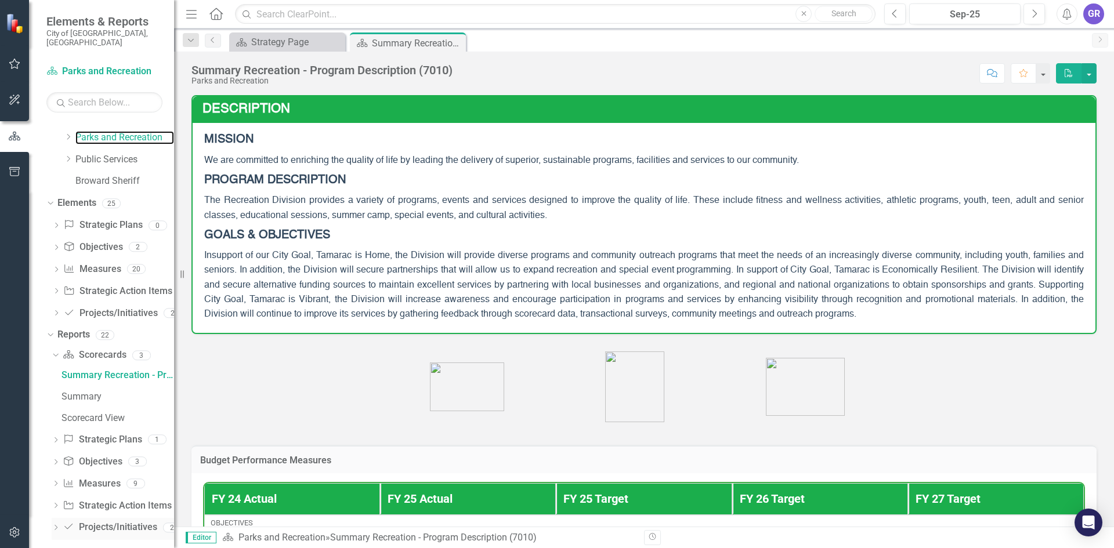  I want to click on button: GR, so click(1094, 14).